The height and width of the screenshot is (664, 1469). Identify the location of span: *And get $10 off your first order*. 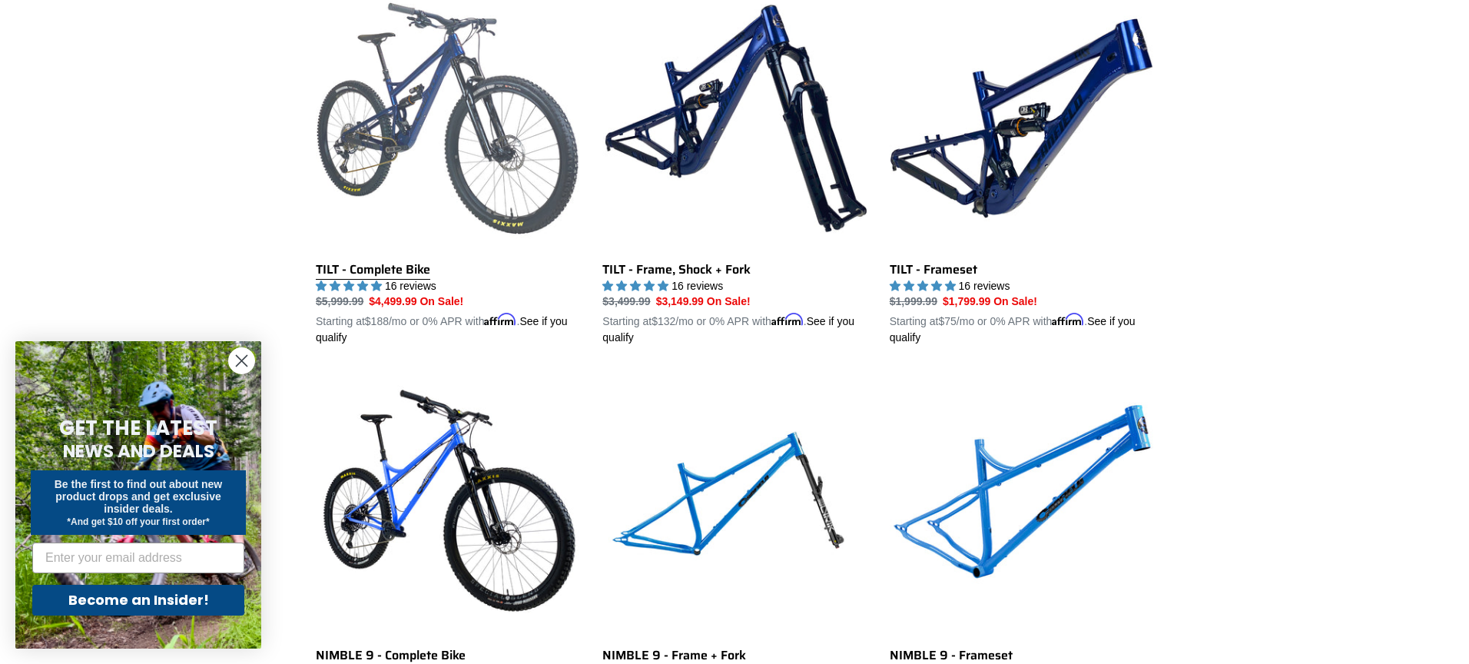
(138, 522).